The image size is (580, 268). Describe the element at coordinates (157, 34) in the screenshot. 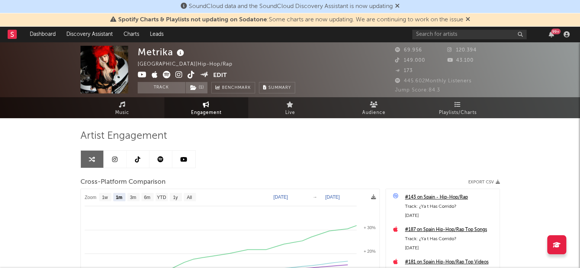

I see `a: Leads` at that location.